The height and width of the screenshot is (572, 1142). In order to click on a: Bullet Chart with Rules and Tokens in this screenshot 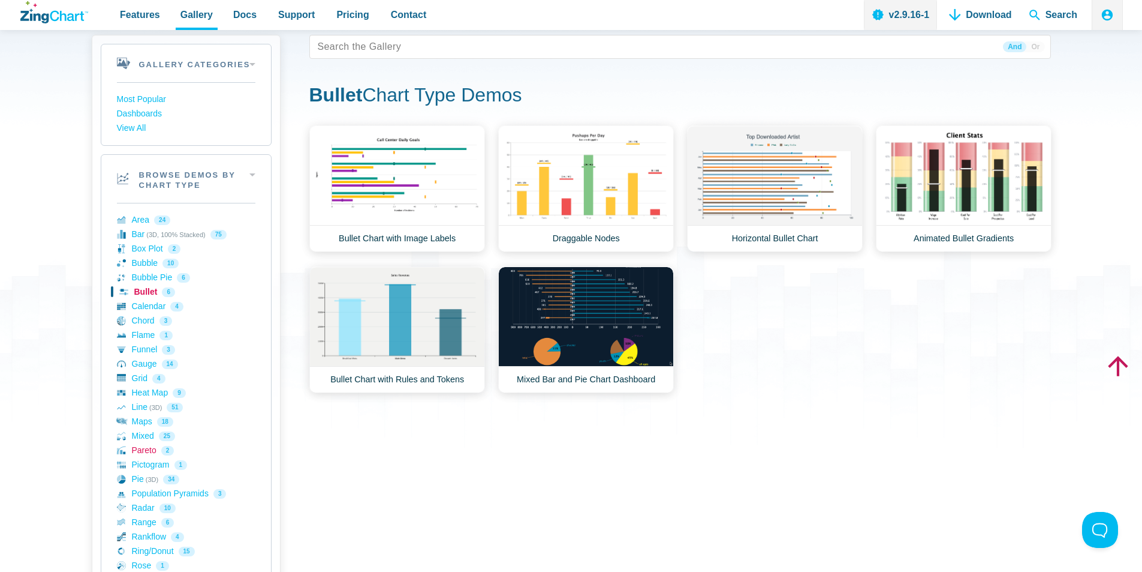, I will do `click(397, 329)`.